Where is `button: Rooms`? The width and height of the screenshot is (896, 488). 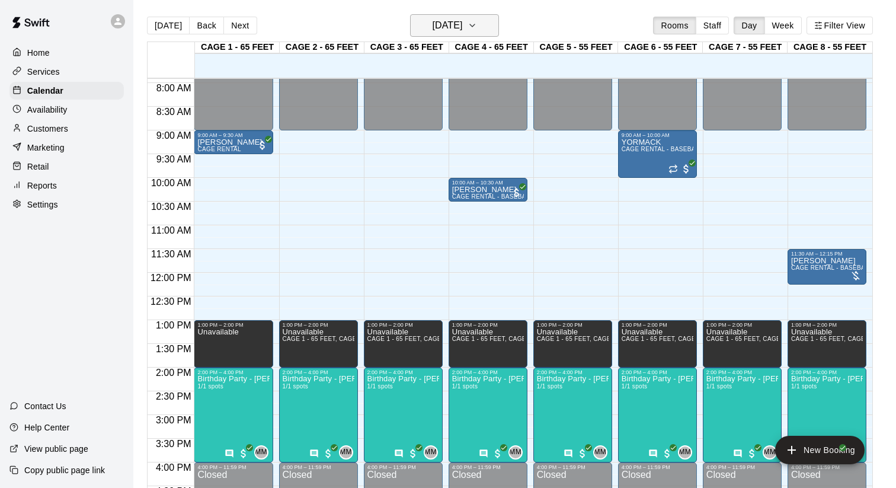 button: Rooms is located at coordinates (674, 25).